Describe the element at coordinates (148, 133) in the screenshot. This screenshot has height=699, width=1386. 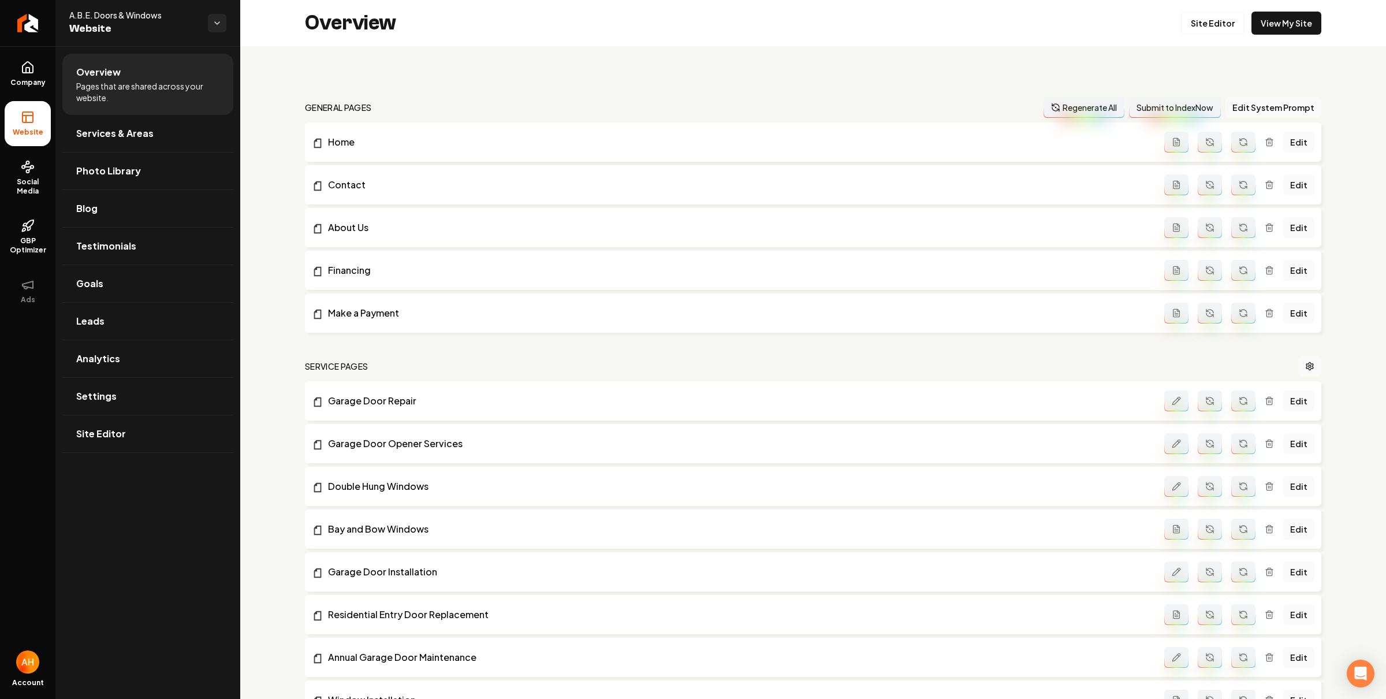
I see `a: Services & Areas` at that location.